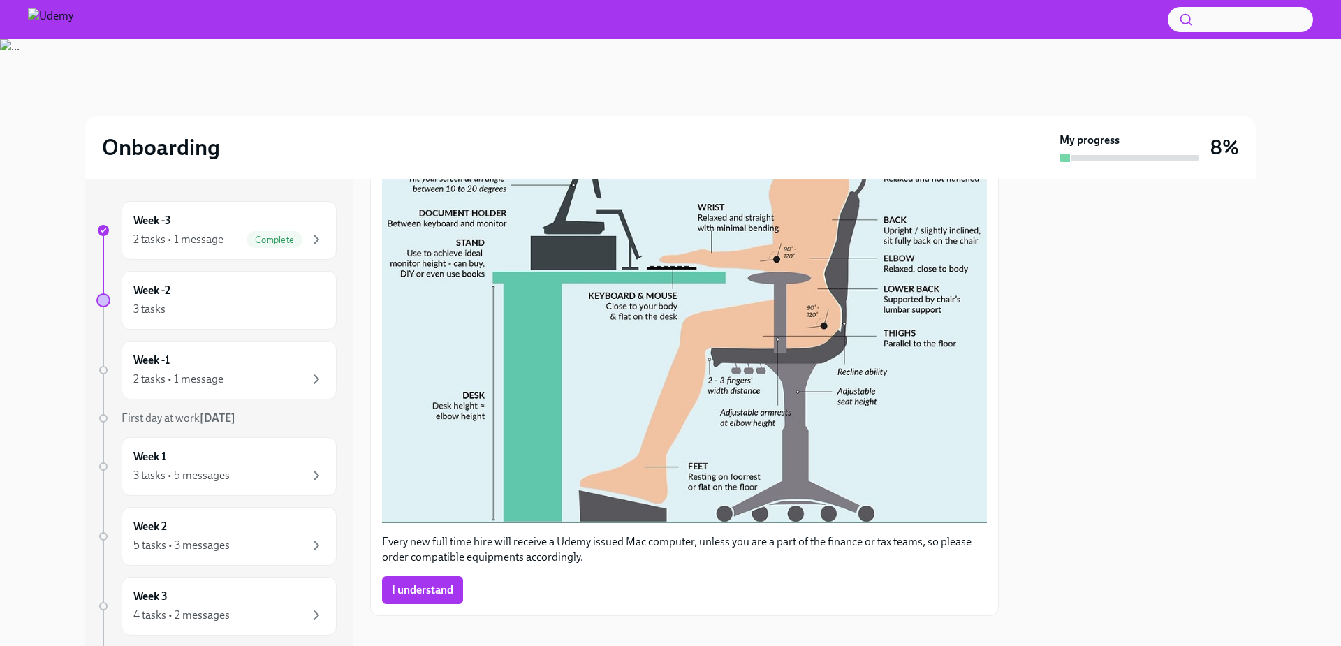 This screenshot has height=646, width=1341. Describe the element at coordinates (217, 536) in the screenshot. I see `a: Week 25 tasks • 3 messages` at that location.